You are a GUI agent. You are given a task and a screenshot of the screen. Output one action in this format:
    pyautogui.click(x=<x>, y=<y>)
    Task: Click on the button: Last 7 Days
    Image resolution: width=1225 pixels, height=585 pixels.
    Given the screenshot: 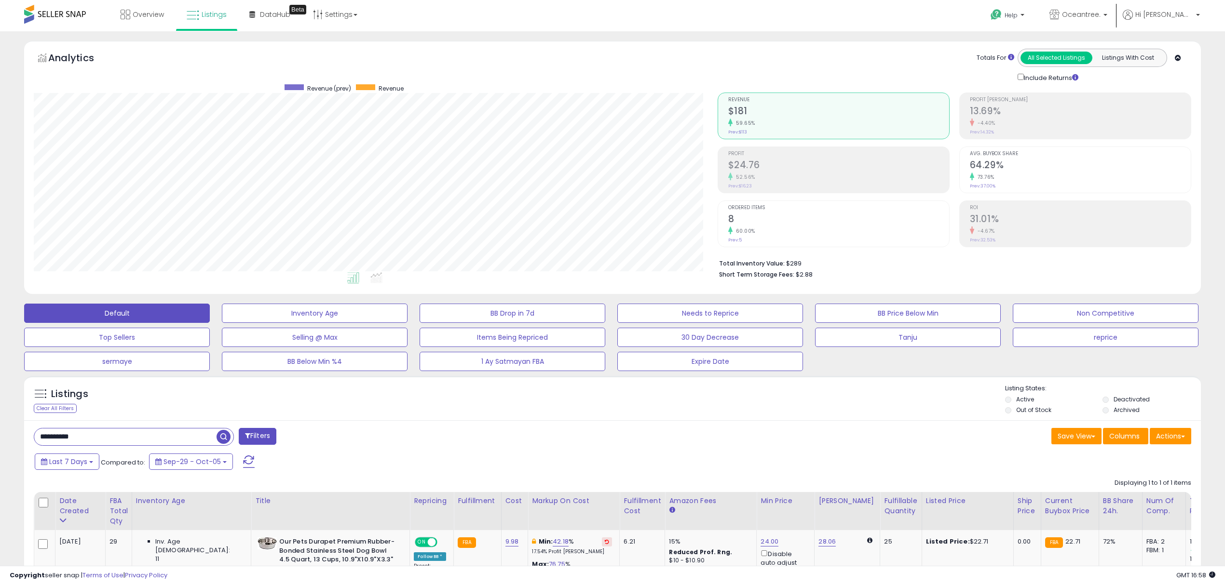 What is the action you would take?
    pyautogui.click(x=67, y=462)
    